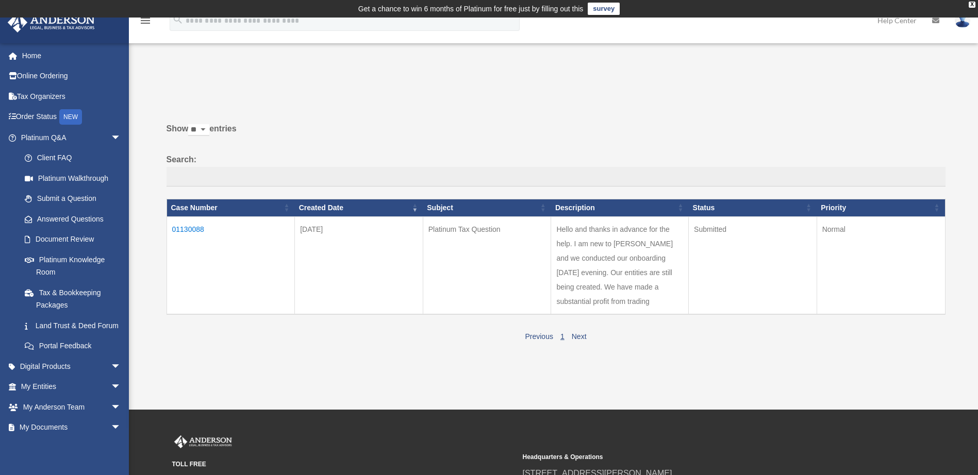 The width and height of the screenshot is (978, 475). Describe the element at coordinates (72, 428) in the screenshot. I see `a: My Documentsarrow_drop_down` at that location.